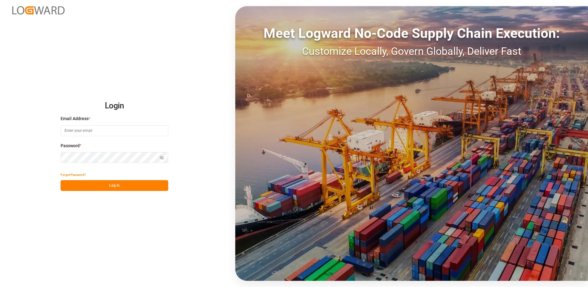  What do you see at coordinates (114, 130) in the screenshot?
I see `input: Enter your email` at bounding box center [114, 130].